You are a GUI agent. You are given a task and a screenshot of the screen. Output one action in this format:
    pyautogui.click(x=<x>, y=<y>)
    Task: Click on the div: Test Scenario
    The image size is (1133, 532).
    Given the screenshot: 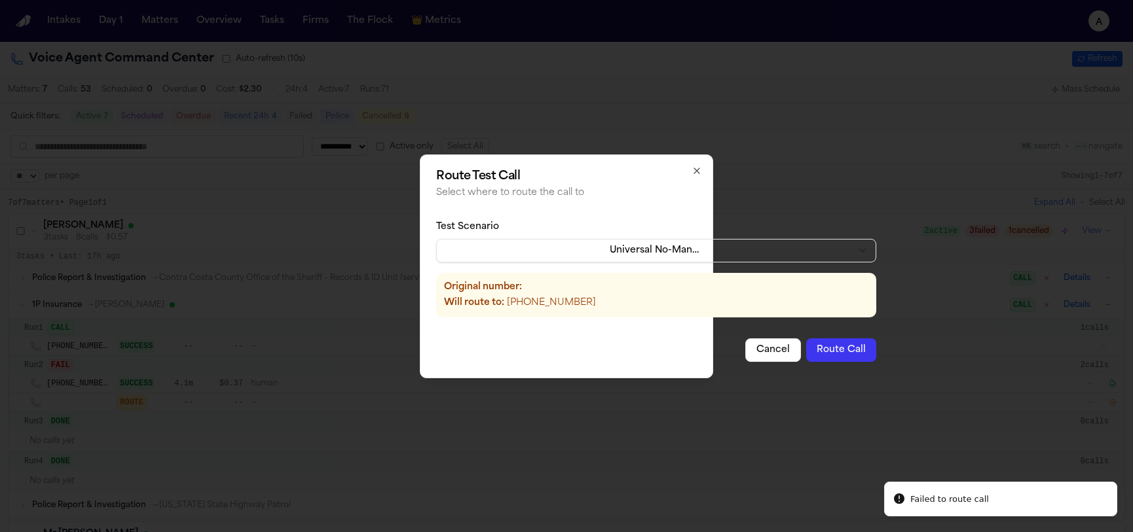 What is the action you would take?
    pyautogui.click(x=656, y=227)
    